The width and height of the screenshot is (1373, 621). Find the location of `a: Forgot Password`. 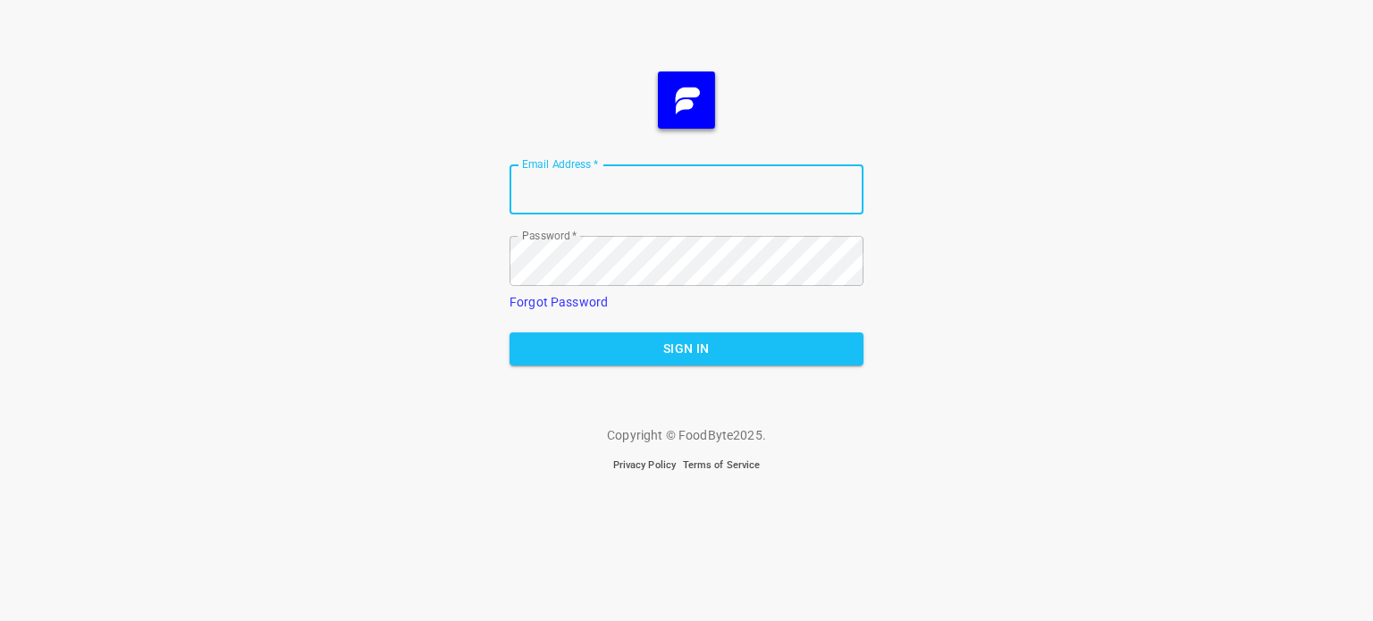

a: Forgot Password is located at coordinates (559, 302).